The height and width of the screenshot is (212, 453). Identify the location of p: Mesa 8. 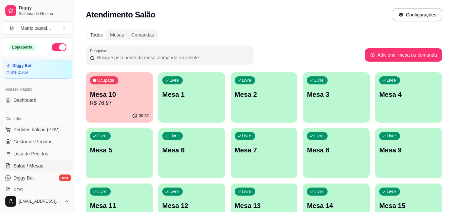
(336, 150).